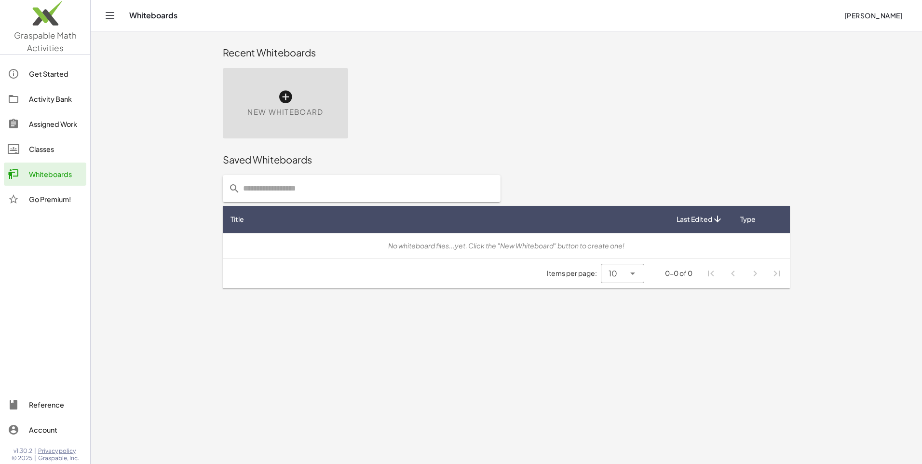 The image size is (922, 464). What do you see at coordinates (45, 405) in the screenshot?
I see `a: Reference` at bounding box center [45, 405].